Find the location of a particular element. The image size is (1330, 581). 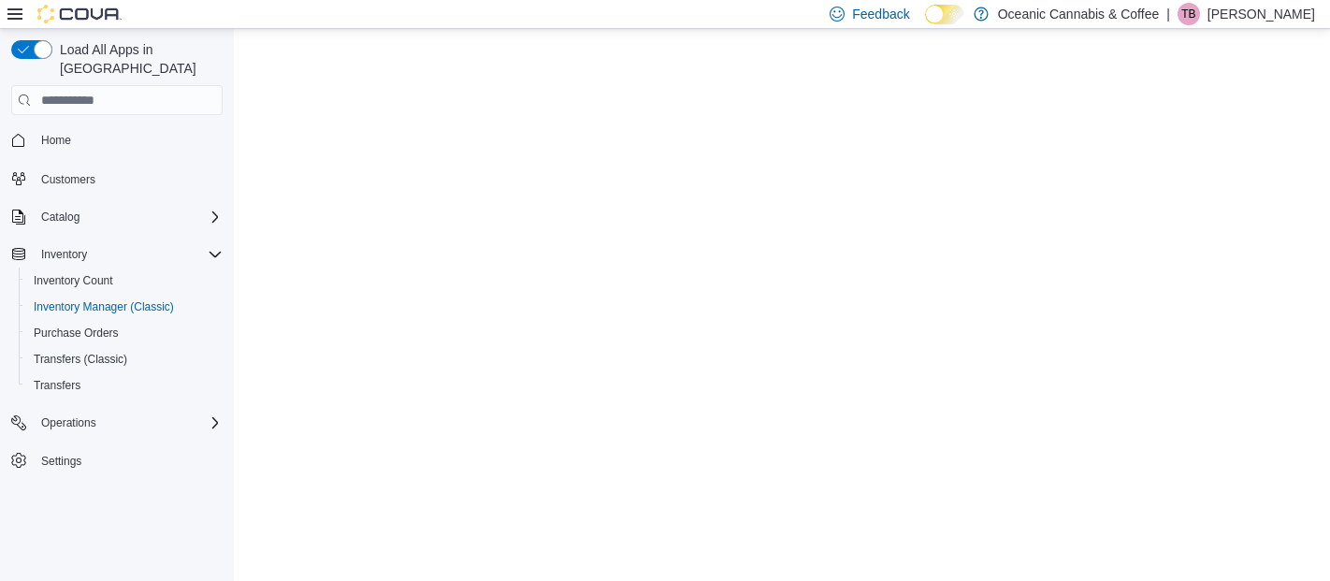

a: Settings is located at coordinates (61, 461).